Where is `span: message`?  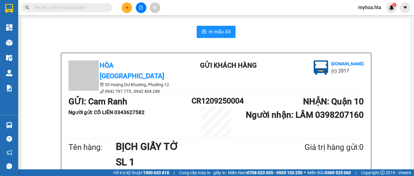 span: message is located at coordinates (9, 166).